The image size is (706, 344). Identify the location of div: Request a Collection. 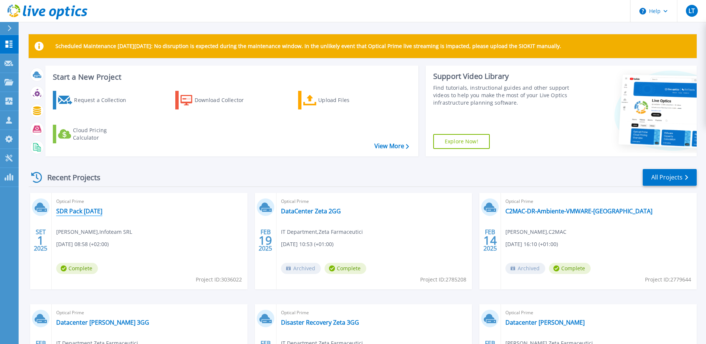
(104, 100).